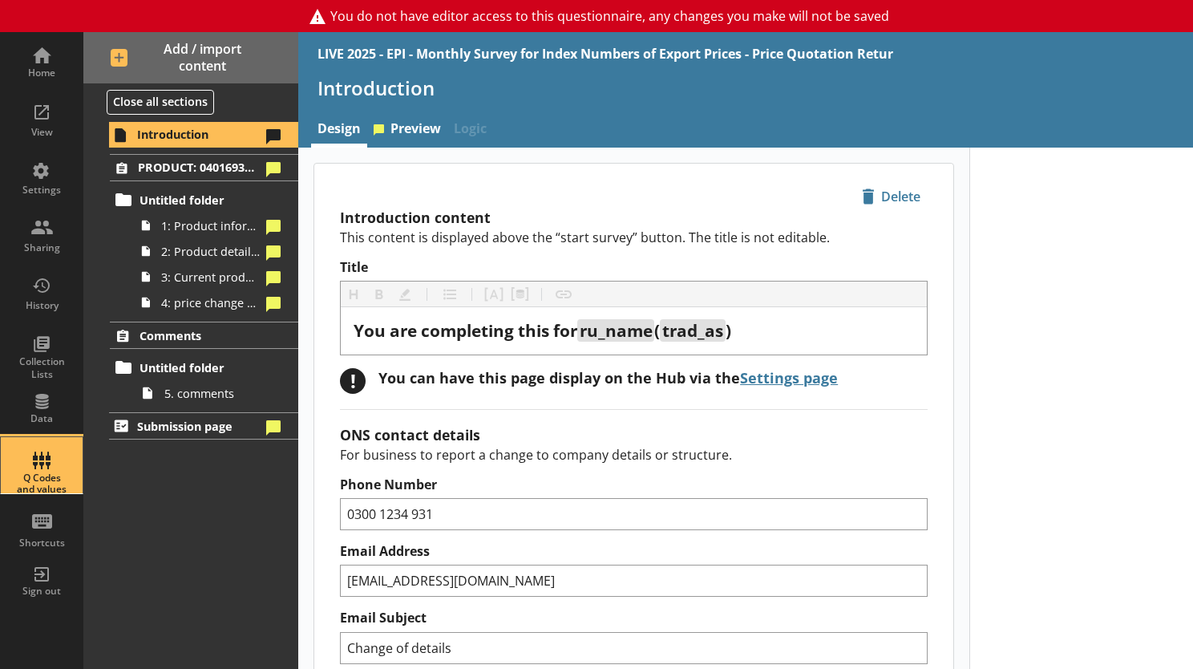 The width and height of the screenshot is (1193, 669). Describe the element at coordinates (204, 135) in the screenshot. I see `a: Introduction` at that location.